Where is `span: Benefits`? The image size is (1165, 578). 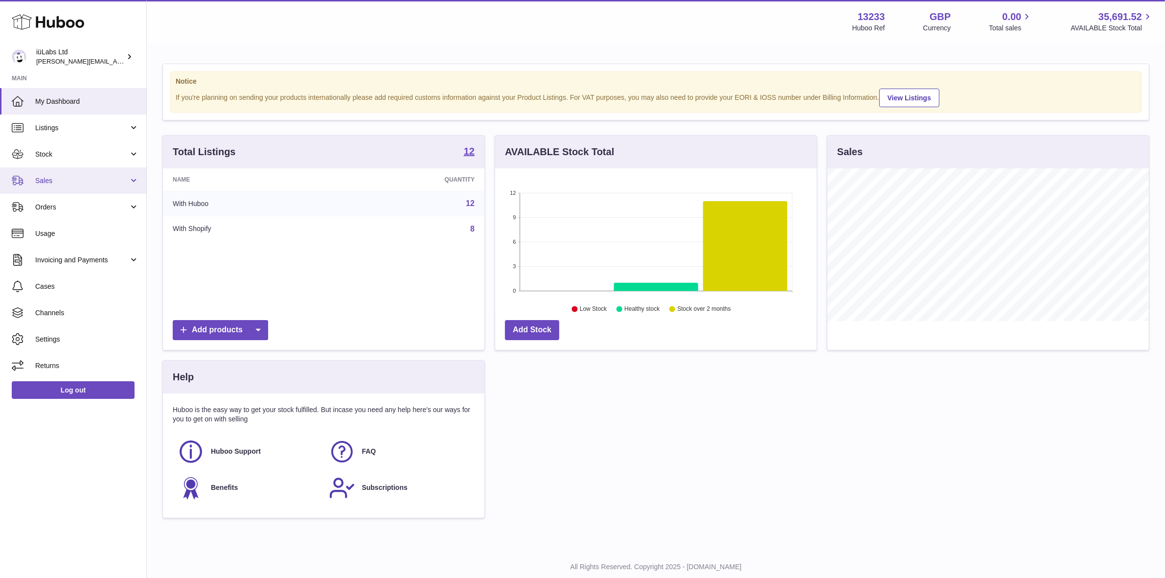 span: Benefits is located at coordinates (224, 487).